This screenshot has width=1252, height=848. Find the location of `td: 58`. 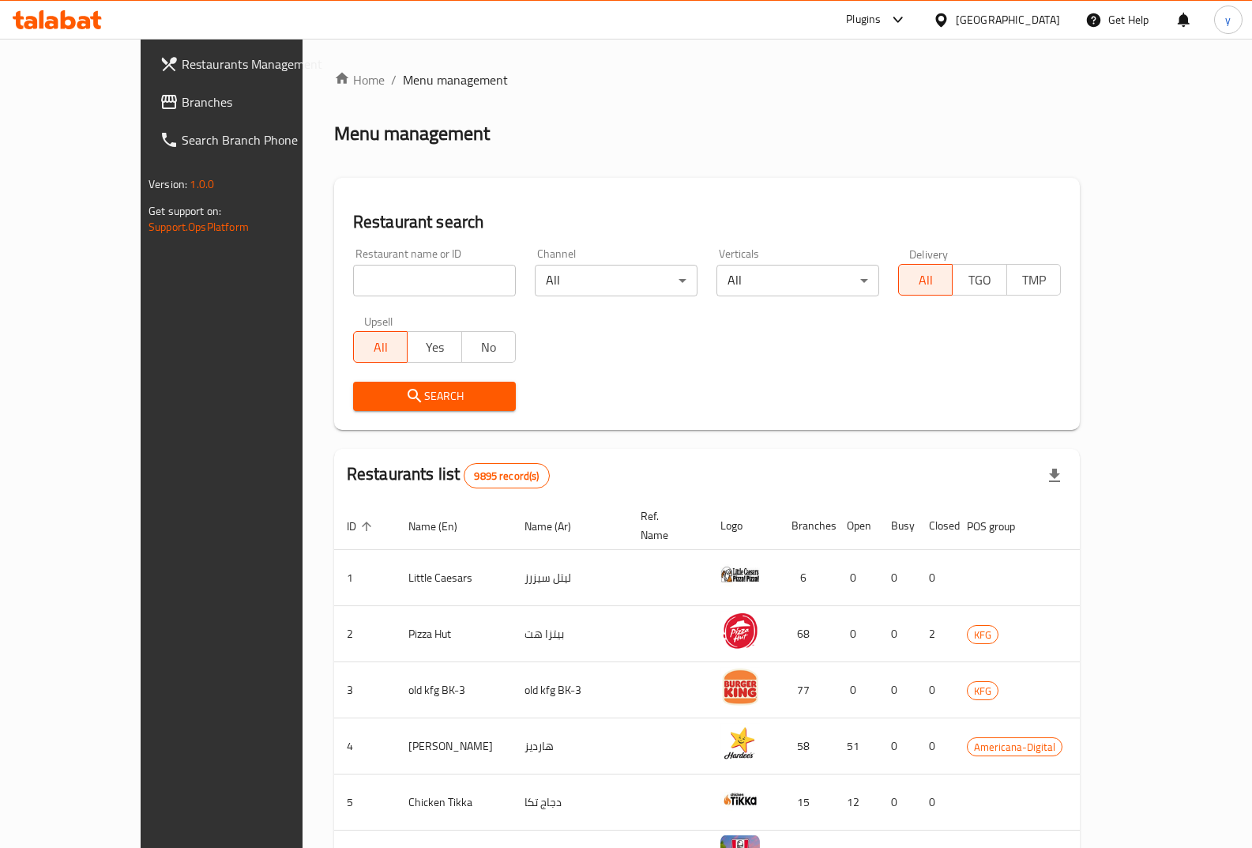

td: 58 is located at coordinates (807, 746).